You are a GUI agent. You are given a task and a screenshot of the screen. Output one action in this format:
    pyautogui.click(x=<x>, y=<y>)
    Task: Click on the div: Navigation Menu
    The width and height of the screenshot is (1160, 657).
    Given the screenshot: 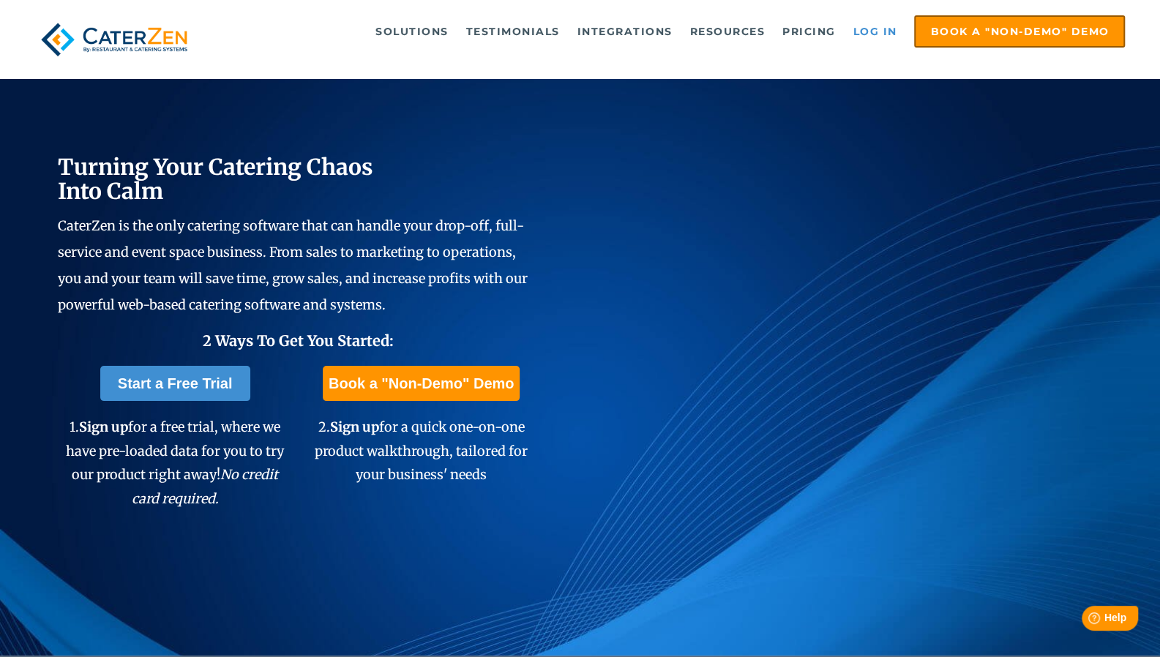 What is the action you would take?
    pyautogui.click(x=673, y=31)
    